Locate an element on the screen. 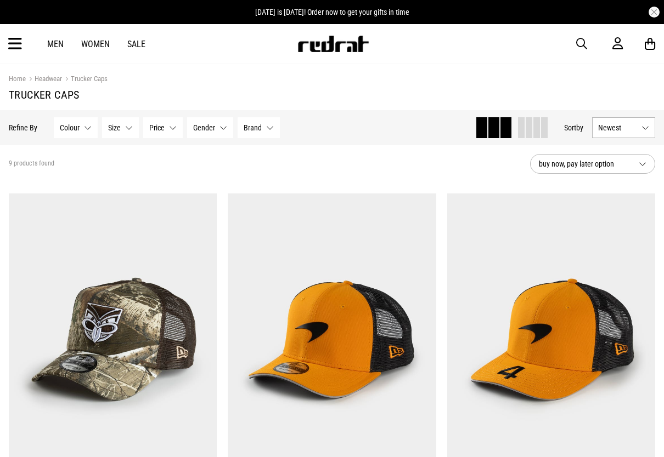 The image size is (664, 457). span: by is located at coordinates (579, 128).